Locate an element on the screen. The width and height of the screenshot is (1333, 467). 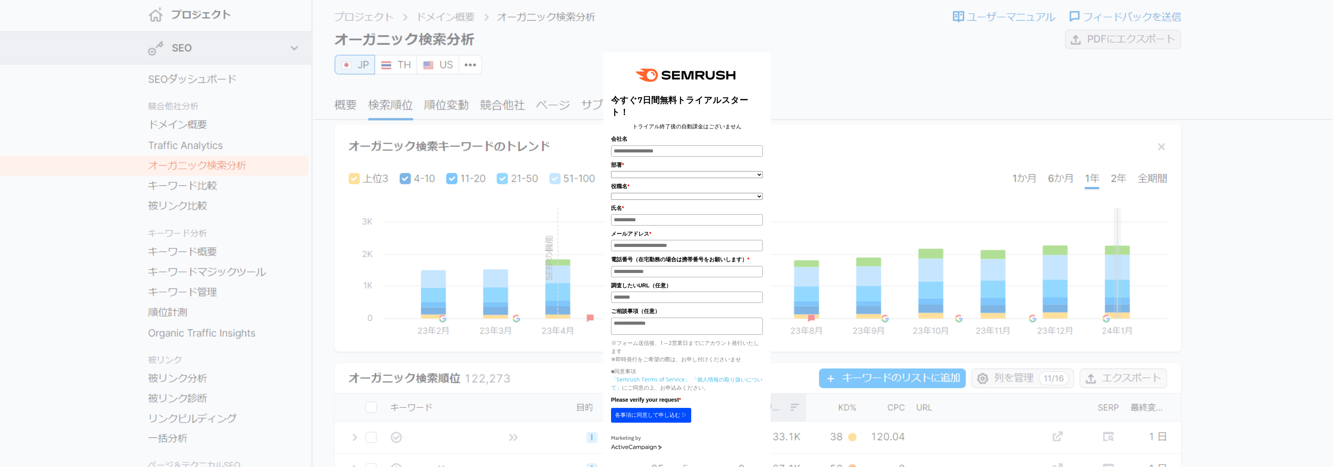
label: 部署 is located at coordinates (687, 165).